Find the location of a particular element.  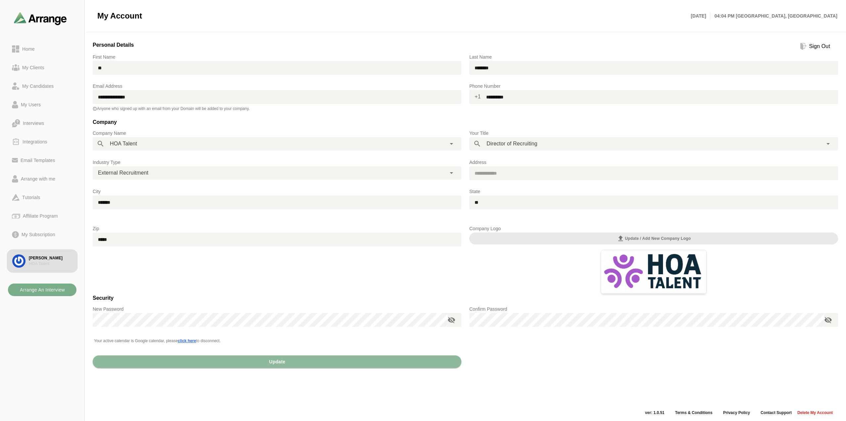

div: Email Templates is located at coordinates (38, 160).